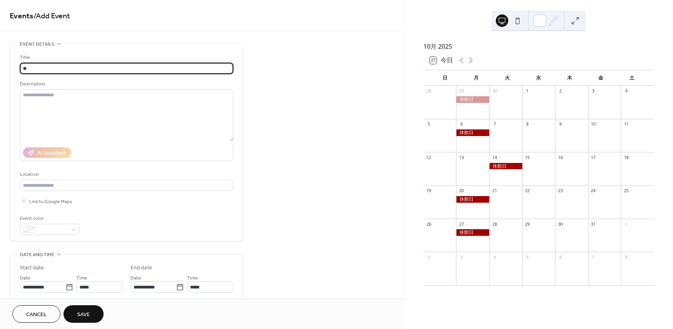 The image size is (673, 329). Describe the element at coordinates (83, 315) in the screenshot. I see `span: Save` at that location.